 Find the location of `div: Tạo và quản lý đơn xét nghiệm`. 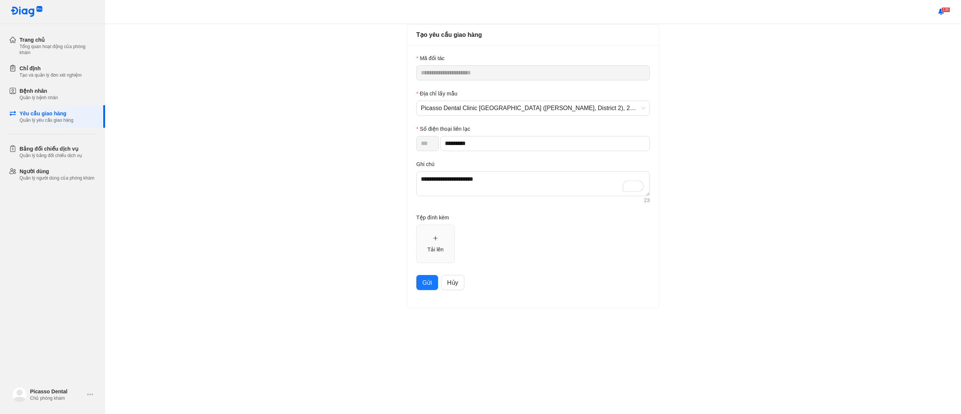

div: Tạo và quản lý đơn xét nghiệm is located at coordinates (50, 75).